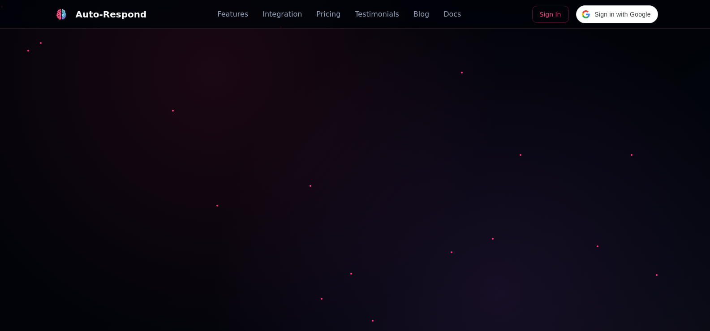  Describe the element at coordinates (617, 14) in the screenshot. I see `div: Sign in with Google` at that location.